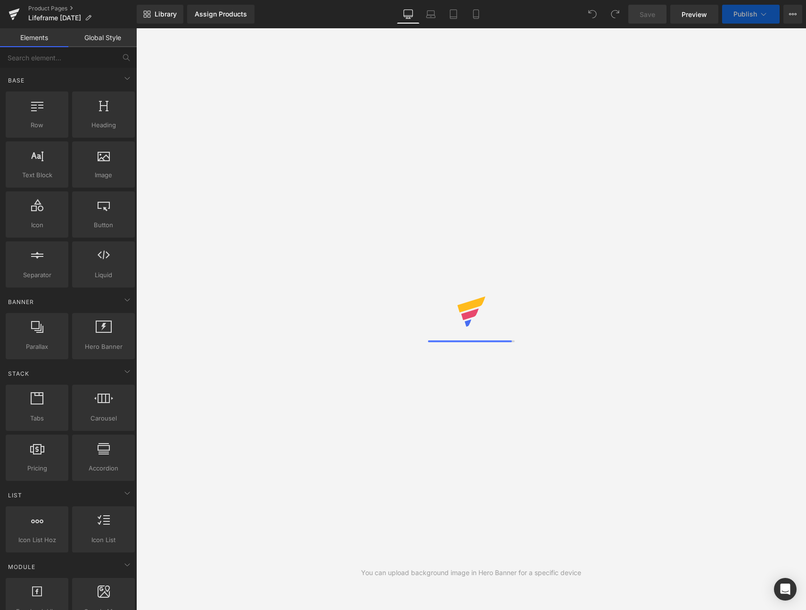  What do you see at coordinates (21, 302) in the screenshot?
I see `span: Banner` at bounding box center [21, 302].